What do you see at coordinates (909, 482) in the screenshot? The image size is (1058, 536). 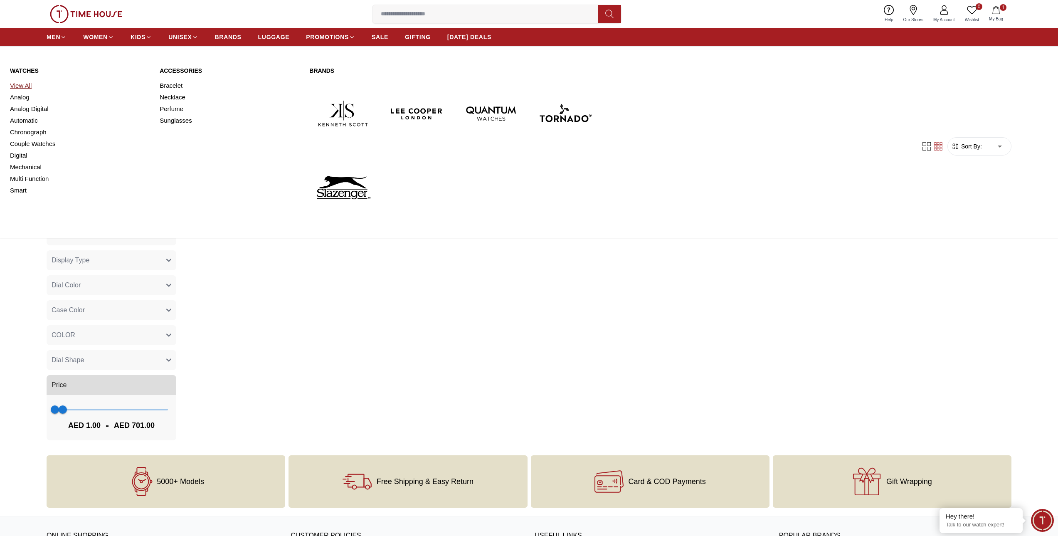 I see `span: Gift Wrapping` at bounding box center [909, 482].